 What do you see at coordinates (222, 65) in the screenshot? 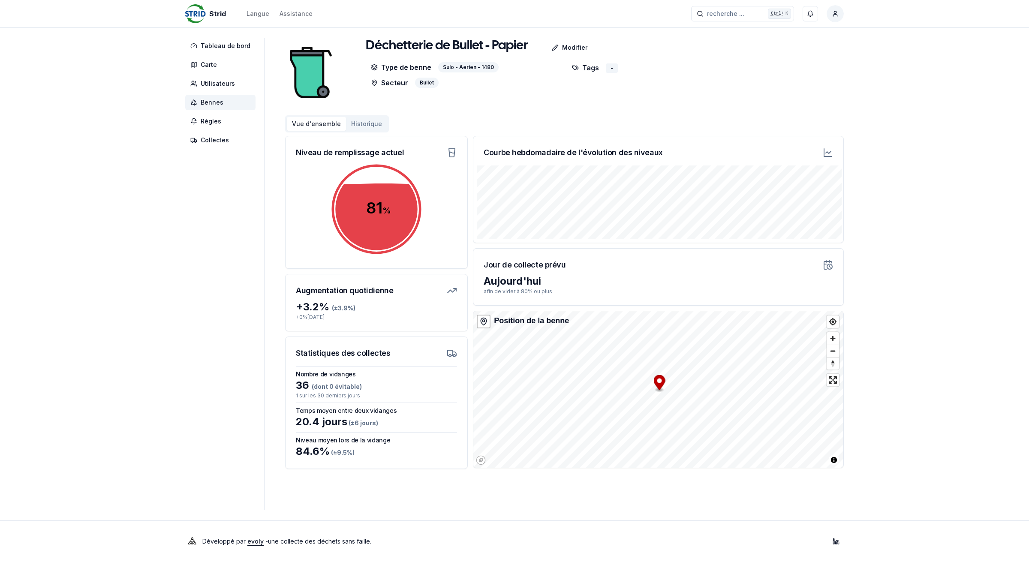
I see `a: Carte` at bounding box center [222, 65].